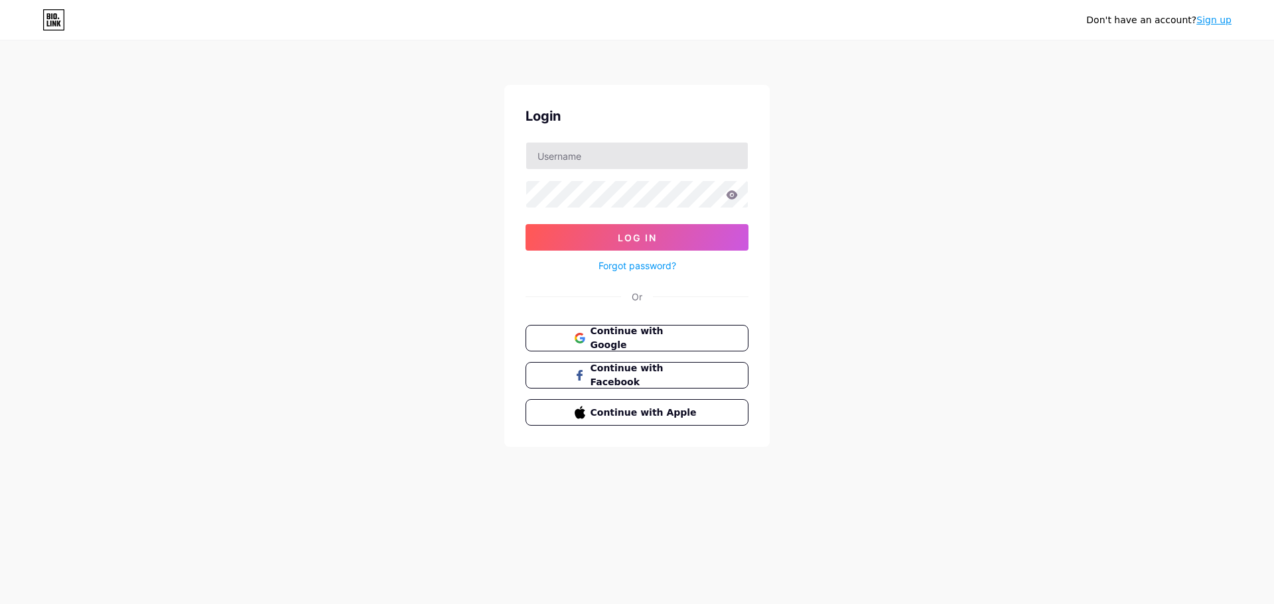 This screenshot has height=604, width=1274. Describe the element at coordinates (645, 375) in the screenshot. I see `span: Continue with Facebook` at that location.